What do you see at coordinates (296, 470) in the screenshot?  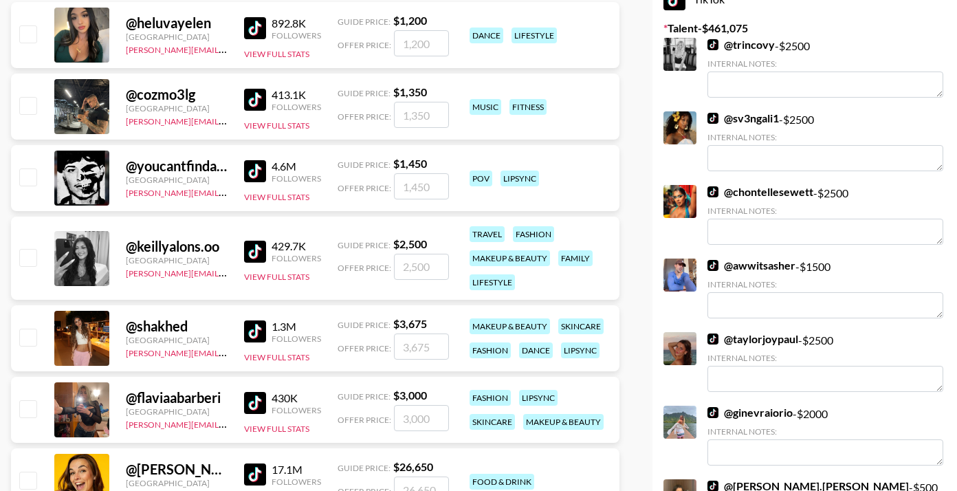 I see `div: 17.1M` at bounding box center [296, 470].